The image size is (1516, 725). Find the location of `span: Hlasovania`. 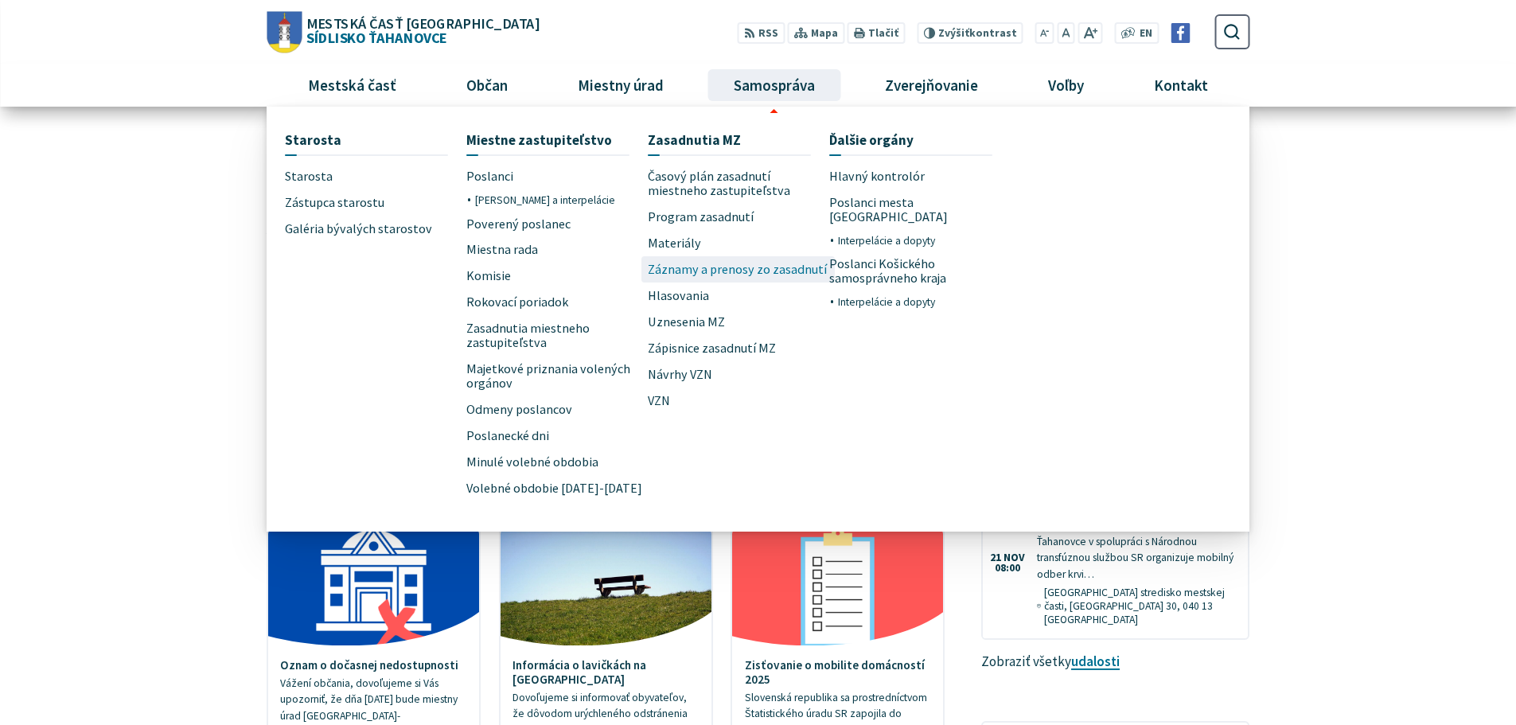

span: Hlasovania is located at coordinates (678, 295).